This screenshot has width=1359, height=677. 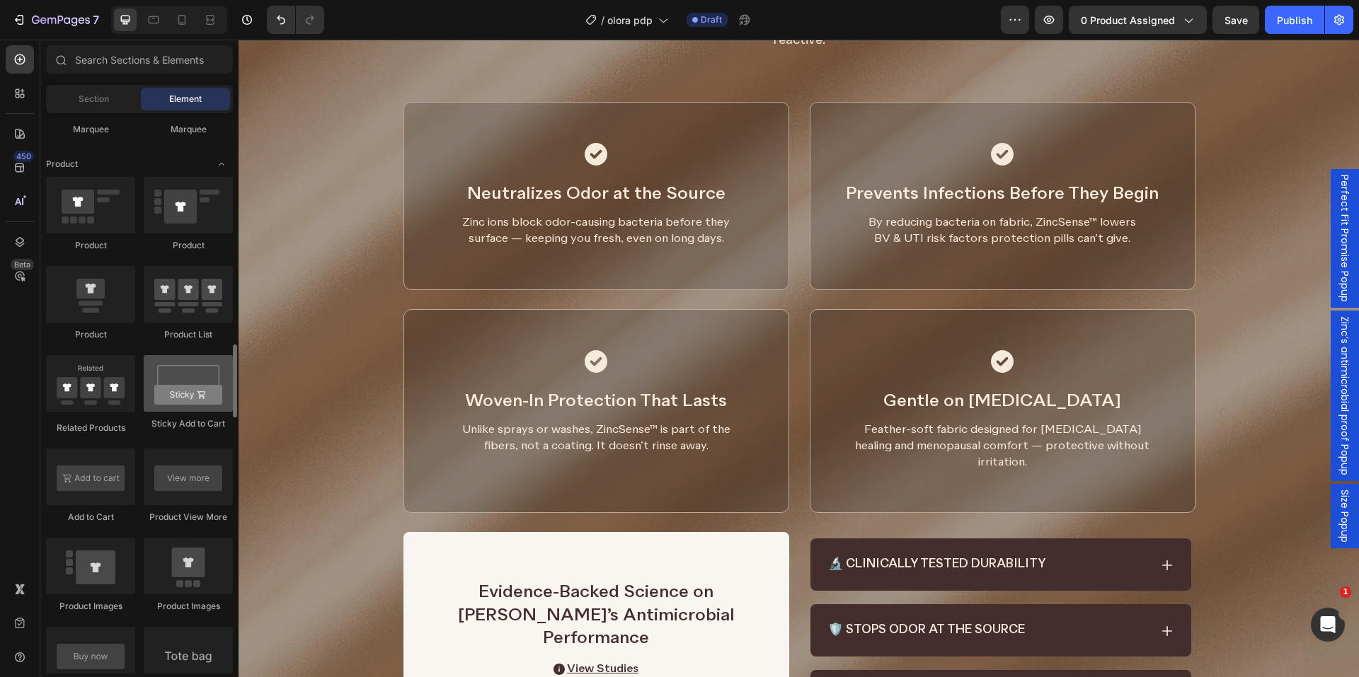 I want to click on p: By reducing bacteria on fabric, ZincSense™ lowers BV & UTI risk factors protection pills can’t give., so click(x=764, y=192).